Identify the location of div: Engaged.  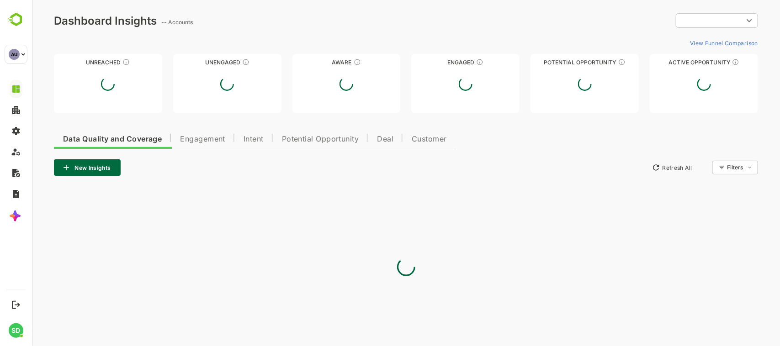
(433, 62).